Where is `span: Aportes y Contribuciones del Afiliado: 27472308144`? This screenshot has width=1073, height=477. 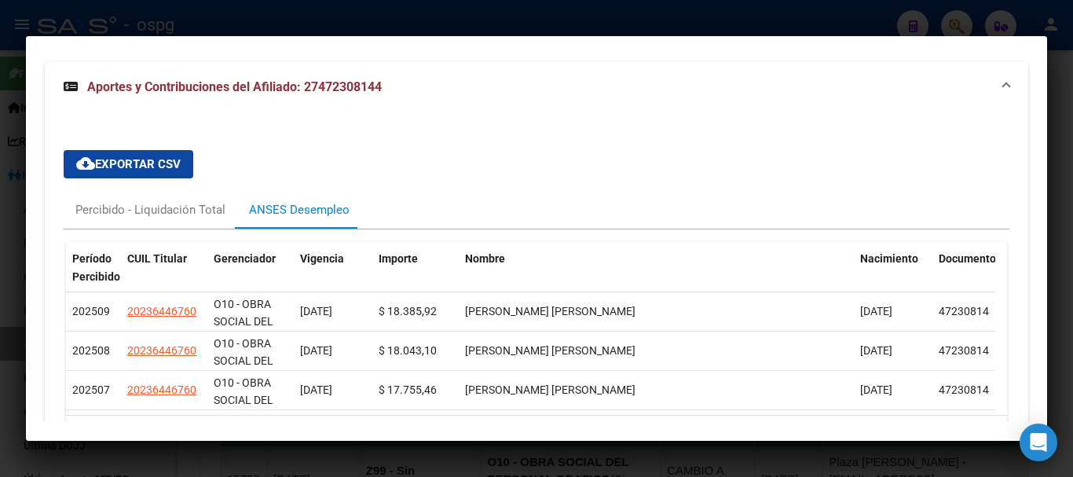 span: Aportes y Contribuciones del Afiliado: 27472308144 is located at coordinates (234, 86).